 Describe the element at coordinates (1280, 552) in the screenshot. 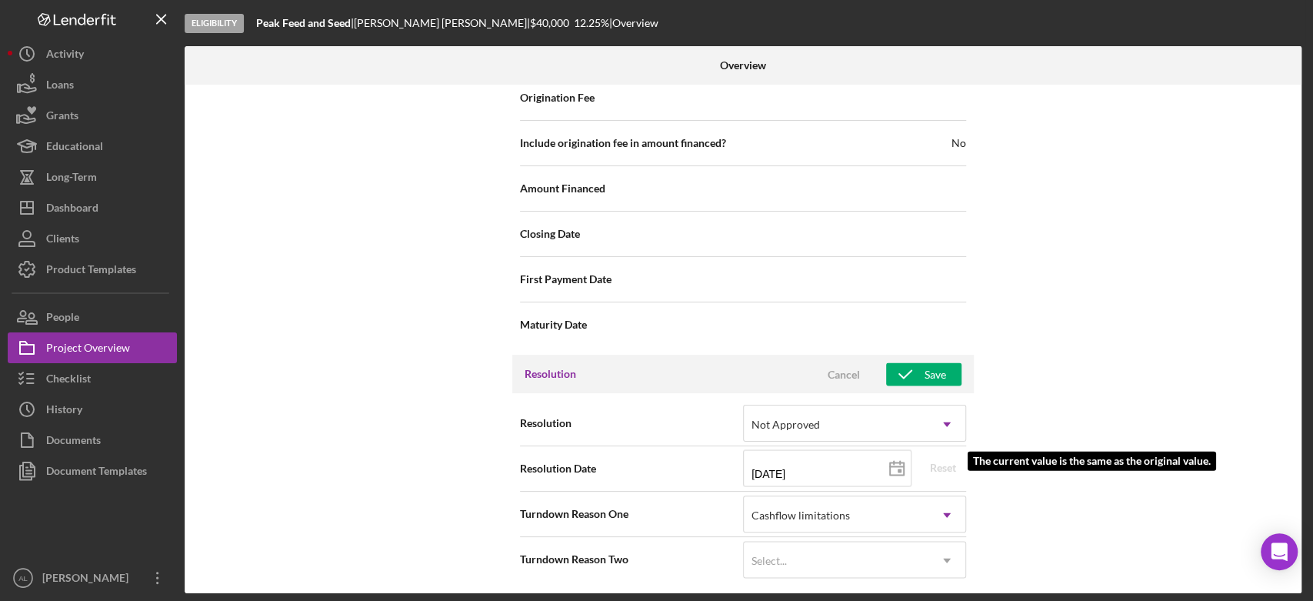

I see `div: Open Intercom Messenger` at that location.